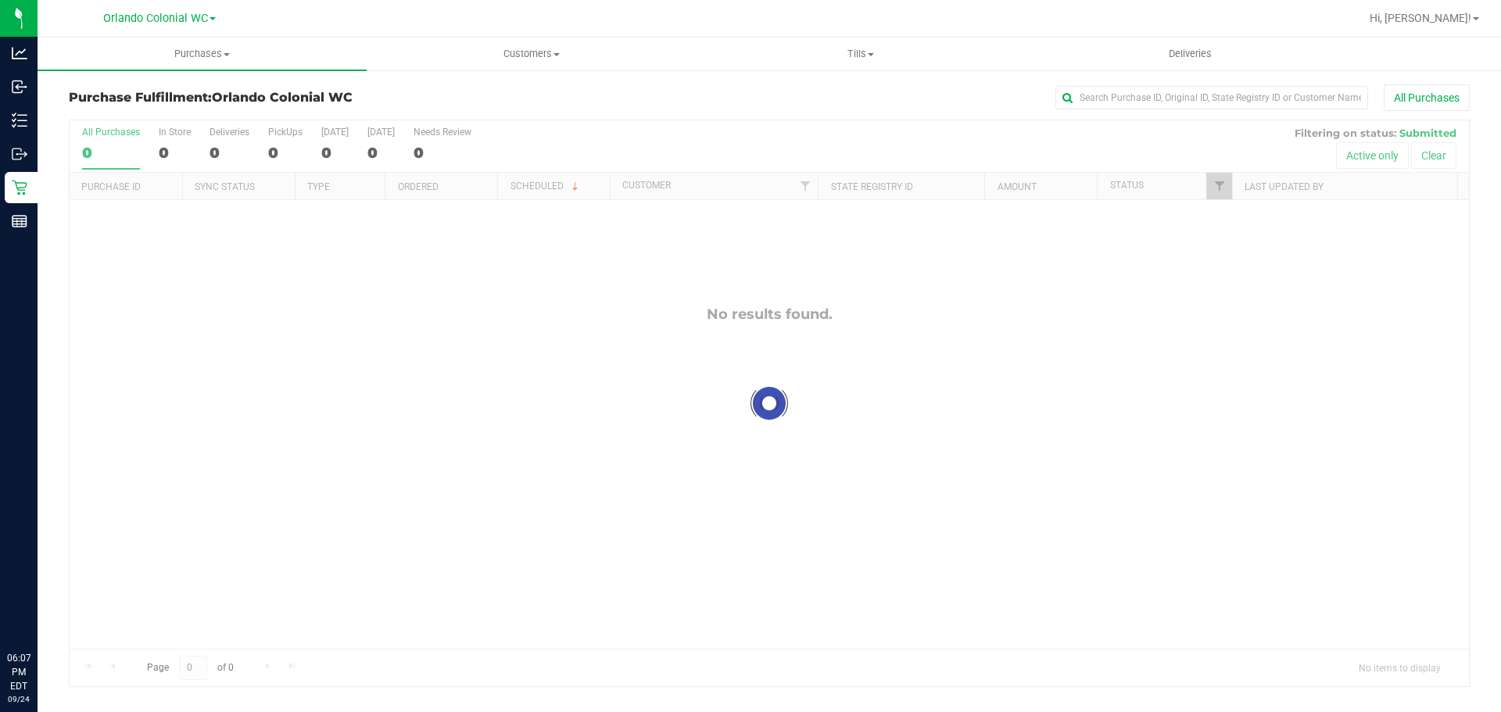  Describe the element at coordinates (20, 53) in the screenshot. I see `inline-svg: Analytics` at that location.